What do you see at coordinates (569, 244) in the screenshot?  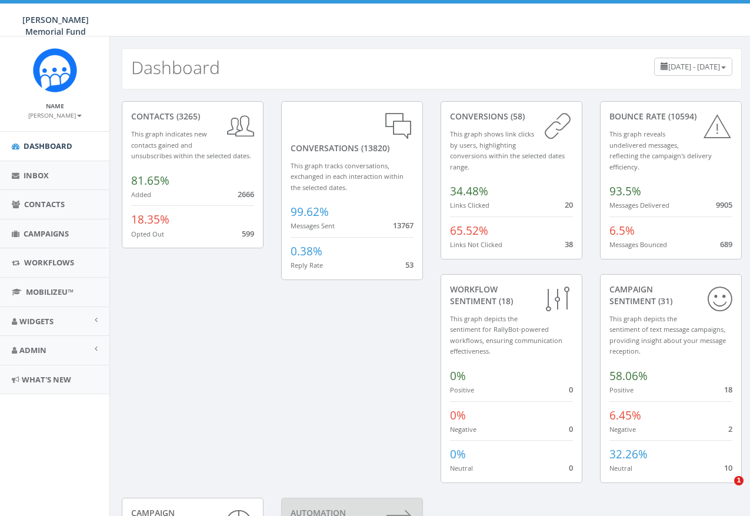 I see `span: 38` at bounding box center [569, 244].